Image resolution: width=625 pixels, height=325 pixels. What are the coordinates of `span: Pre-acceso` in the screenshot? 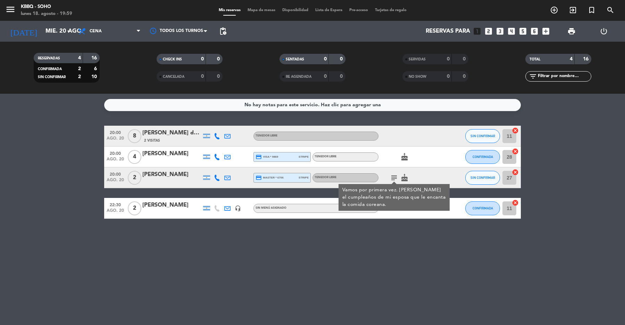 It's located at (359, 10).